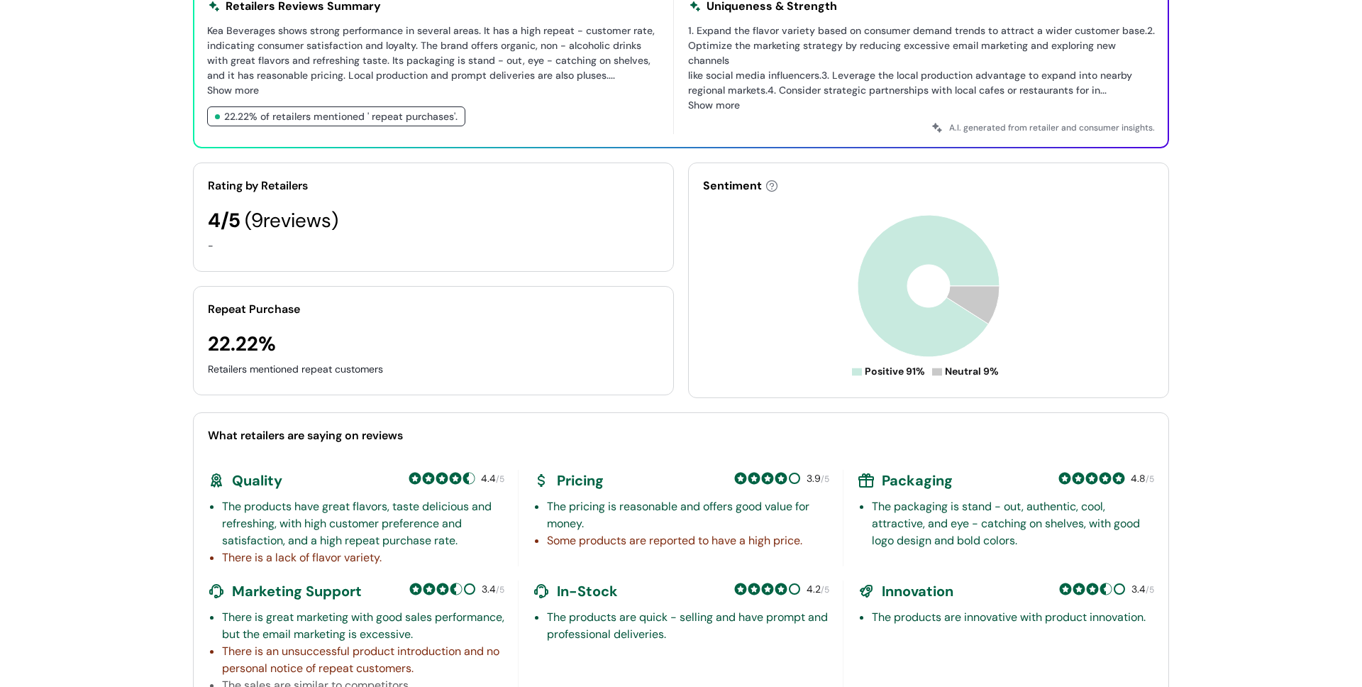  I want to click on div: What retailers are saying on reviews, so click(681, 435).